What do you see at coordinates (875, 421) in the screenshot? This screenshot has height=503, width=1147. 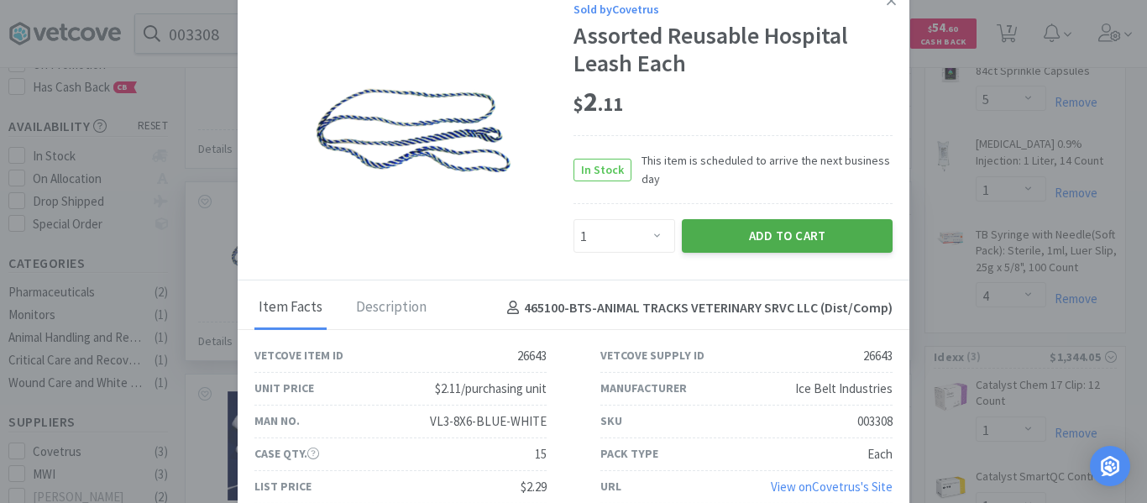 I see `div: 003308` at bounding box center [875, 421].